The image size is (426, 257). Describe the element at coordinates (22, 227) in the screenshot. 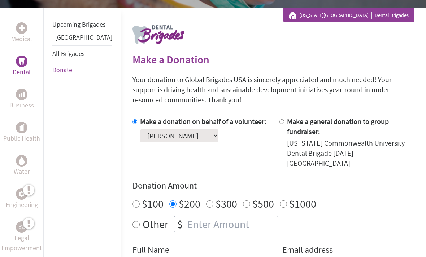

I see `div: Legal Empowerment` at that location.